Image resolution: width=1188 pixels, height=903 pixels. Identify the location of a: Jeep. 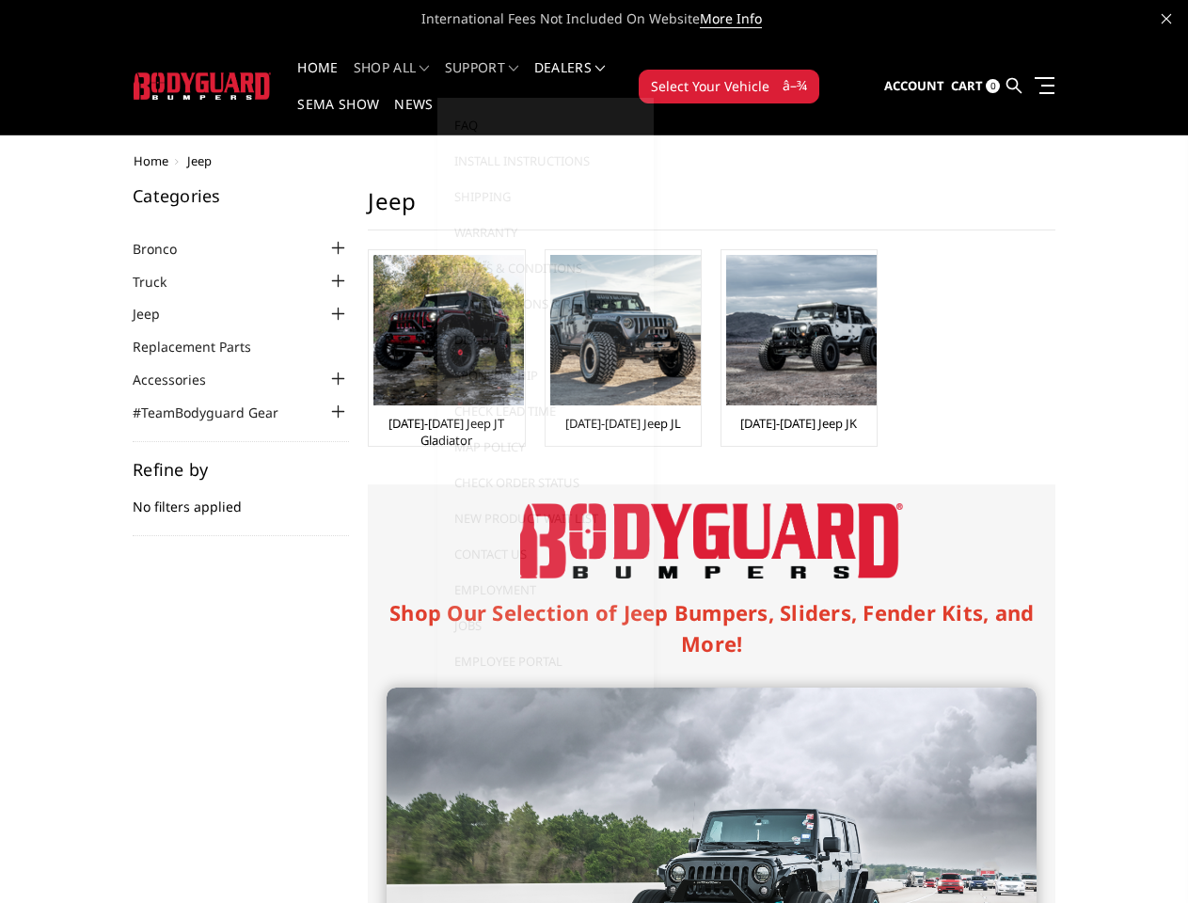
(158, 313).